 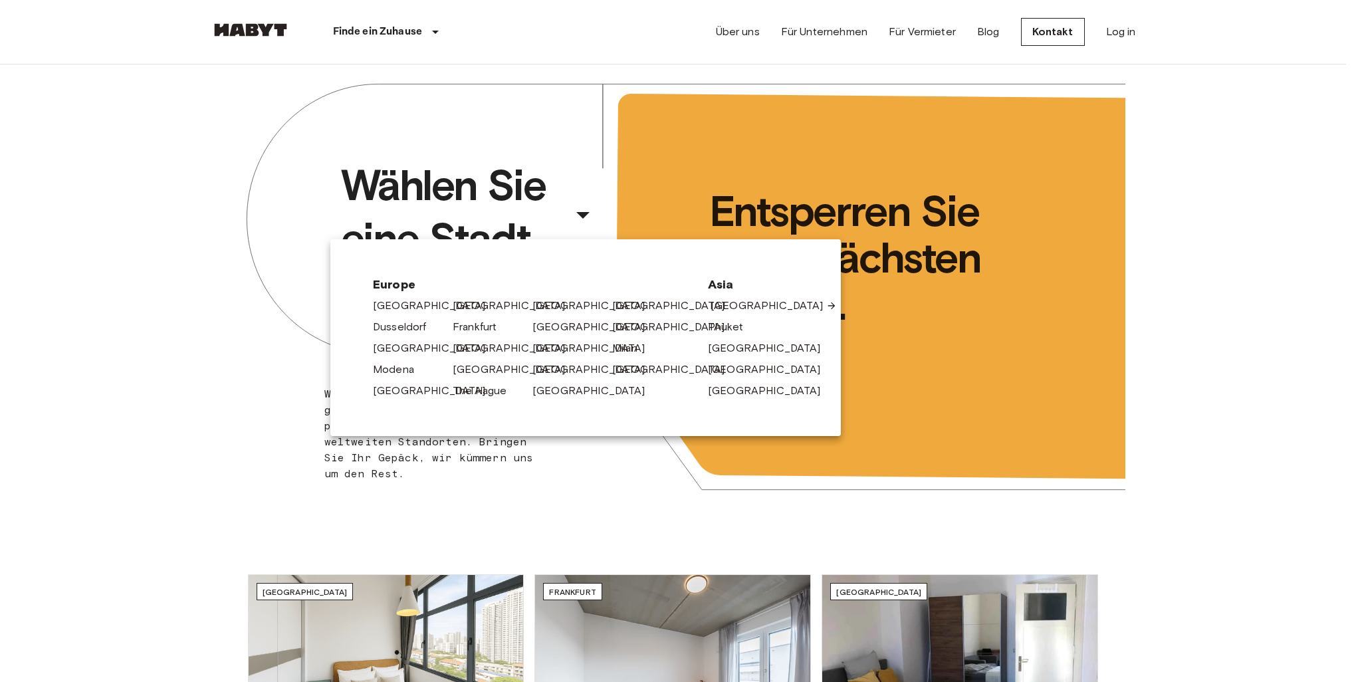 I want to click on span: Europe, so click(x=530, y=285).